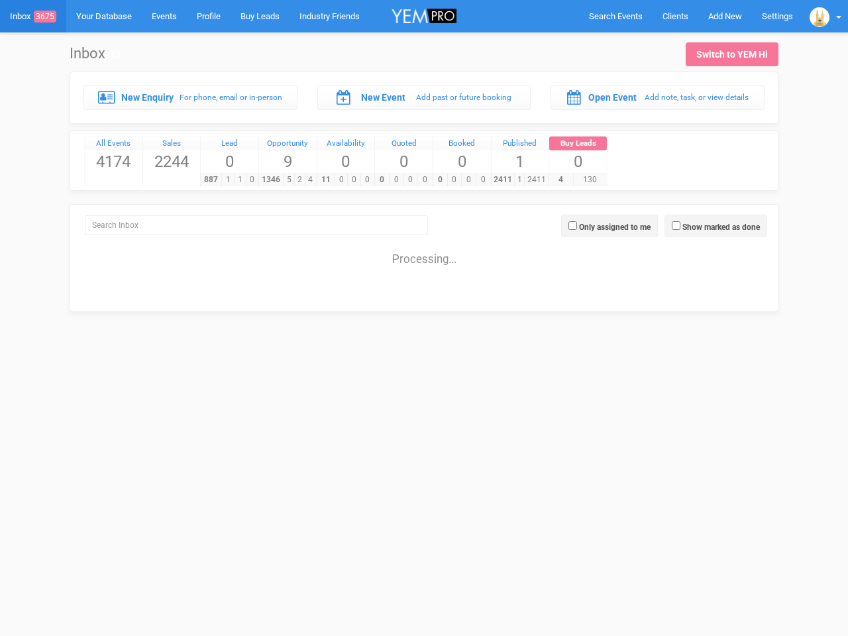 The width and height of the screenshot is (848, 636). Describe the element at coordinates (230, 97) in the screenshot. I see `small: For phone, email or in-person` at that location.